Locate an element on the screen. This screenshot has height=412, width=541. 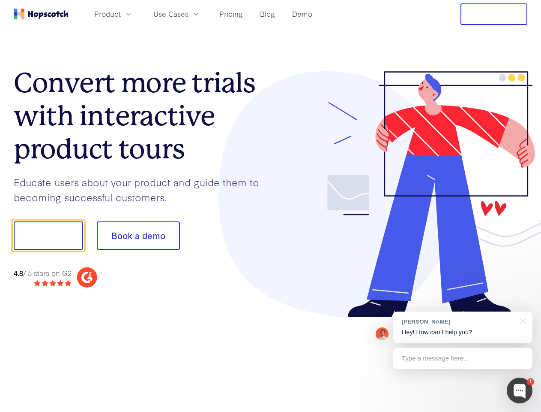
div: Type a message here... is located at coordinates (463, 358).